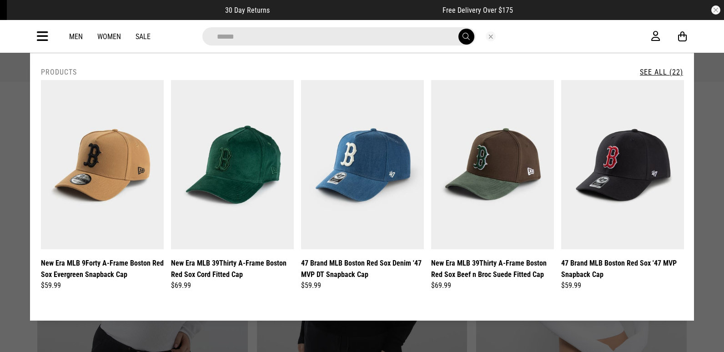 The height and width of the screenshot is (352, 724). Describe the element at coordinates (492, 269) in the screenshot. I see `a: New Era MLB 39Thirty A-Frame Boston Red Sox Beef n Broc Suede Fitted Cap` at that location.